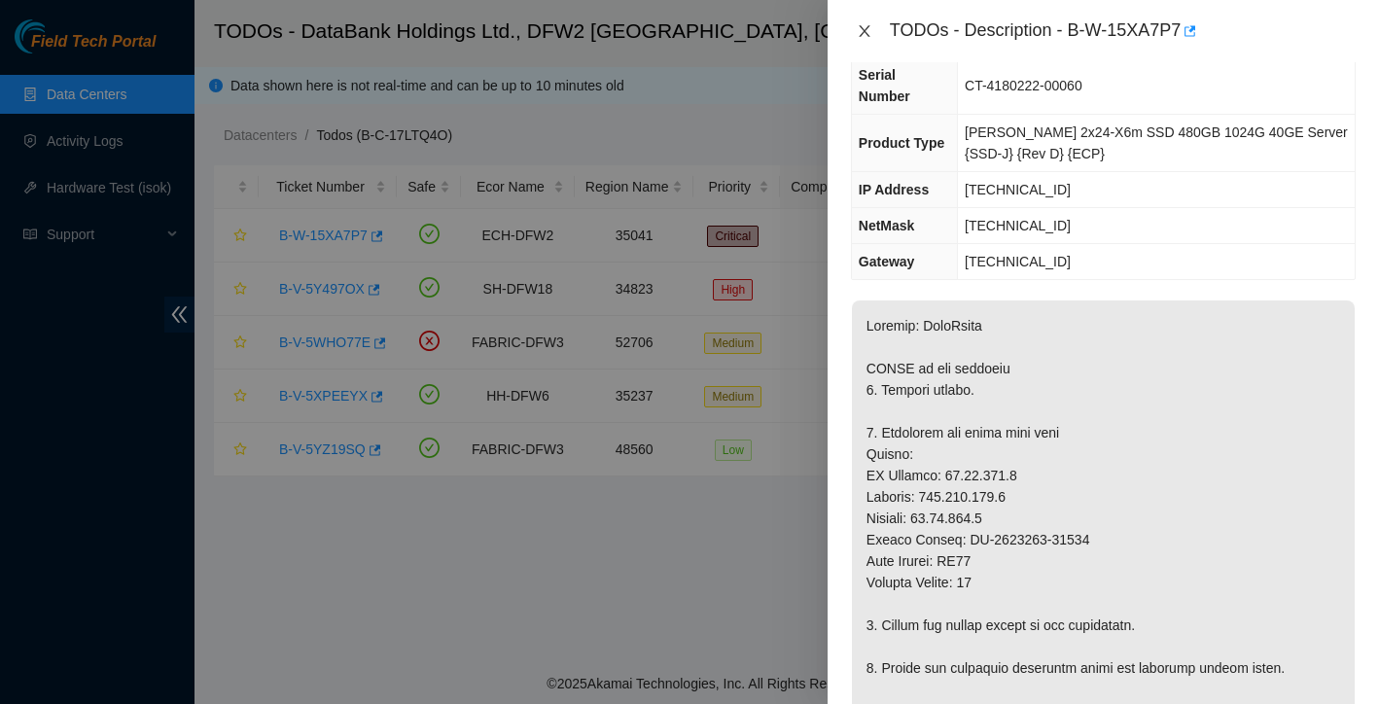 This screenshot has width=1379, height=704. I want to click on button: Close, so click(865, 31).